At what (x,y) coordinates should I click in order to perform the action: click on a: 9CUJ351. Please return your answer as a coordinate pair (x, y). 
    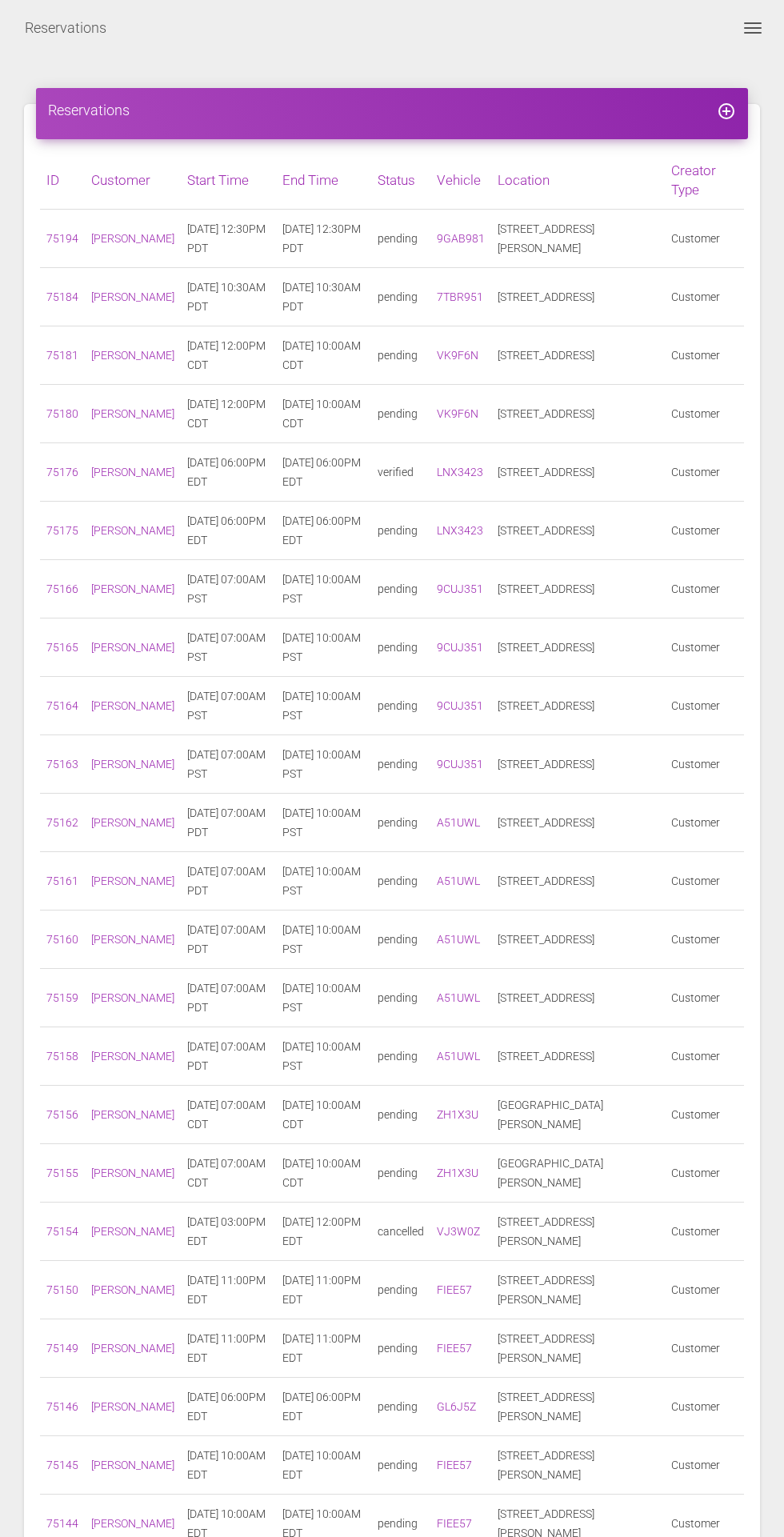
    Looking at the image, I should click on (460, 648).